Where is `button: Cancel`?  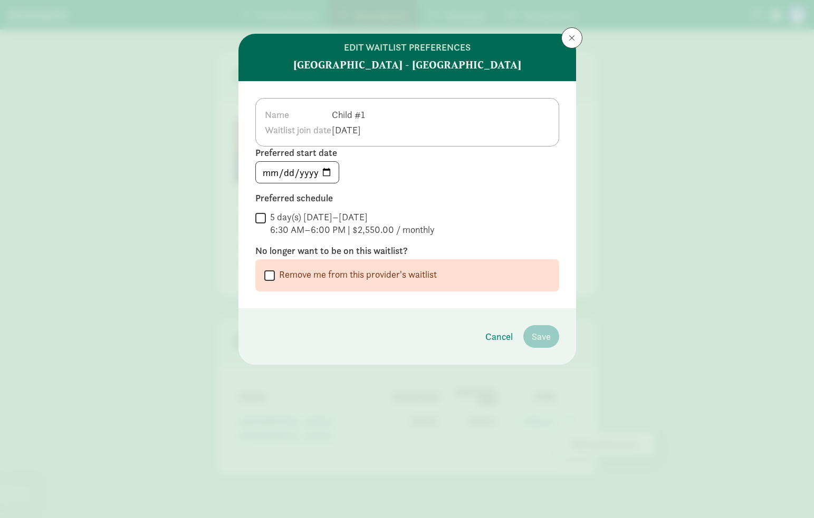
button: Cancel is located at coordinates (499, 336).